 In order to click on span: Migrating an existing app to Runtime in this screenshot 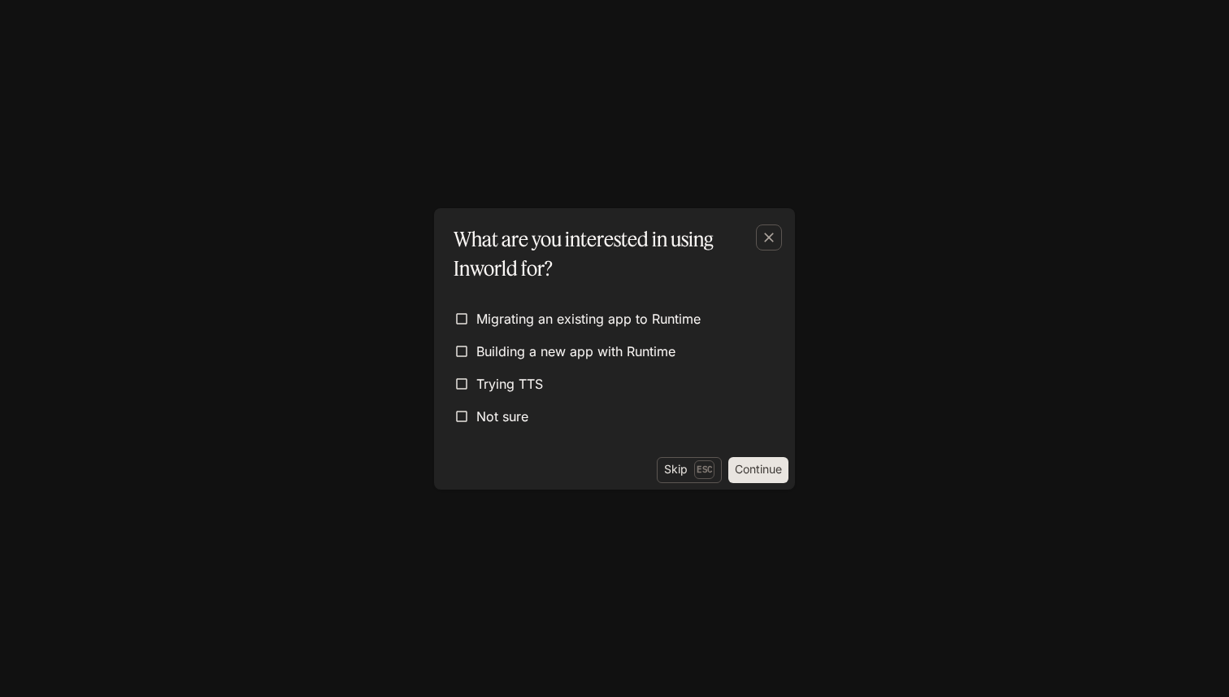, I will do `click(589, 319)`.